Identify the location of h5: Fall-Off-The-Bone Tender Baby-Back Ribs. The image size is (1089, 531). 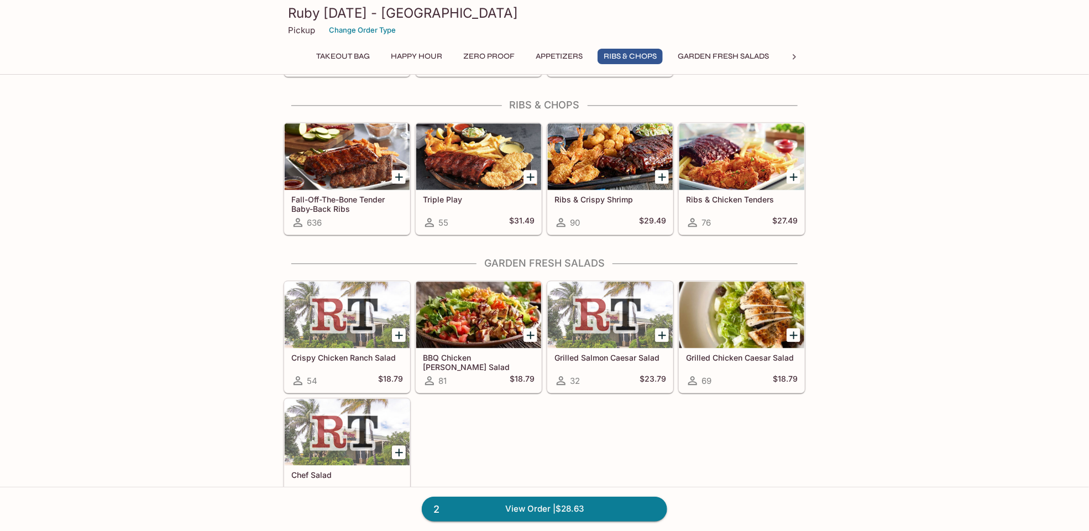
(347, 204).